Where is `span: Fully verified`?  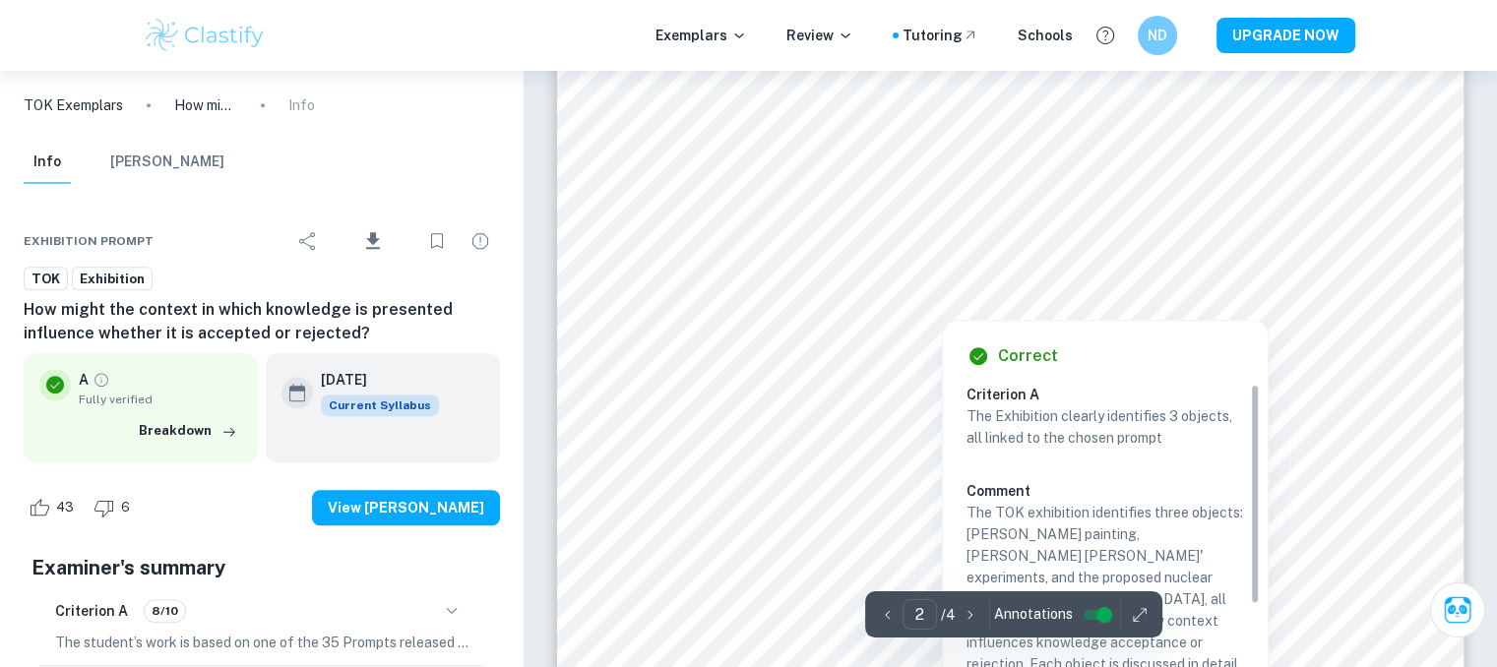 span: Fully verified is located at coordinates (160, 399).